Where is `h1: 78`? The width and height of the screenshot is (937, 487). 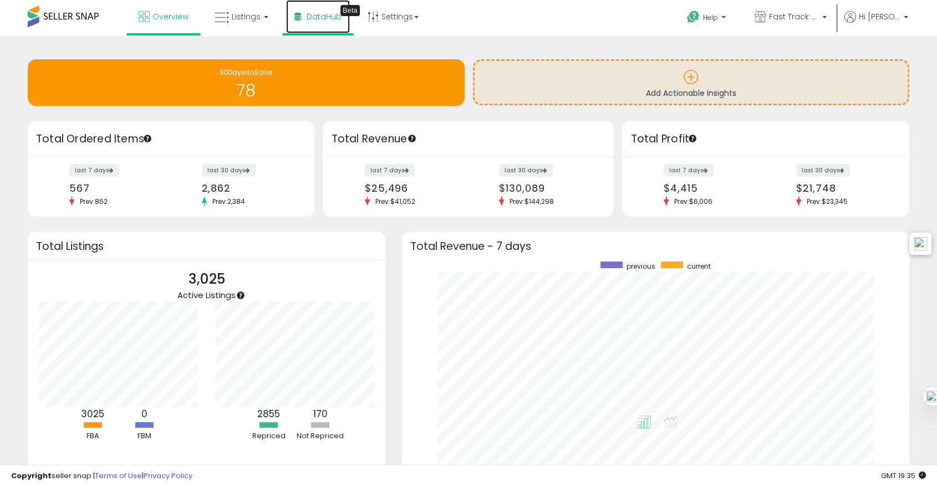
h1: 78 is located at coordinates (246, 90).